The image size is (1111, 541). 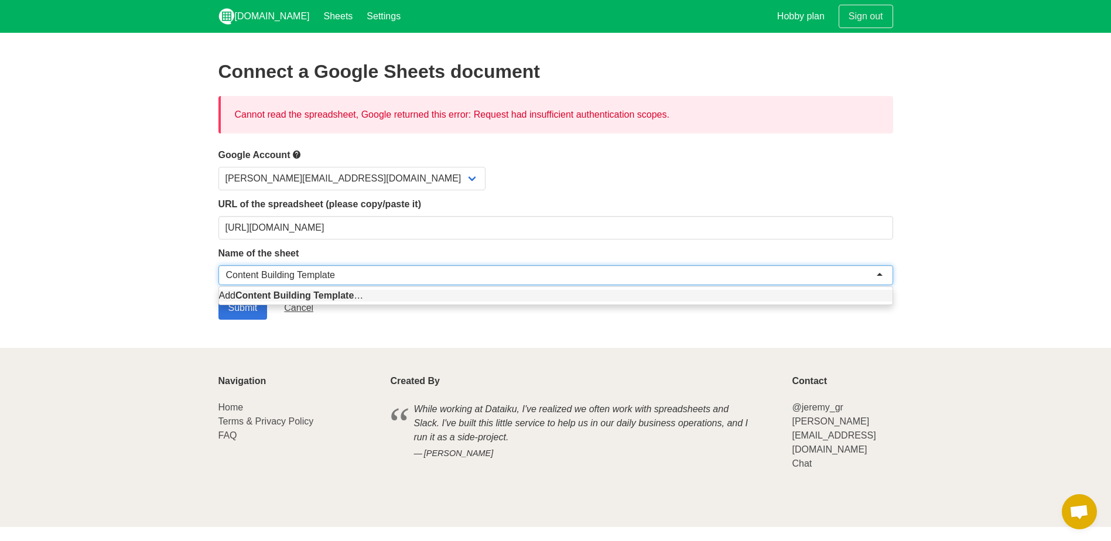 What do you see at coordinates (556, 71) in the screenshot?
I see `h2: Connect a Google Sheets document` at bounding box center [556, 71].